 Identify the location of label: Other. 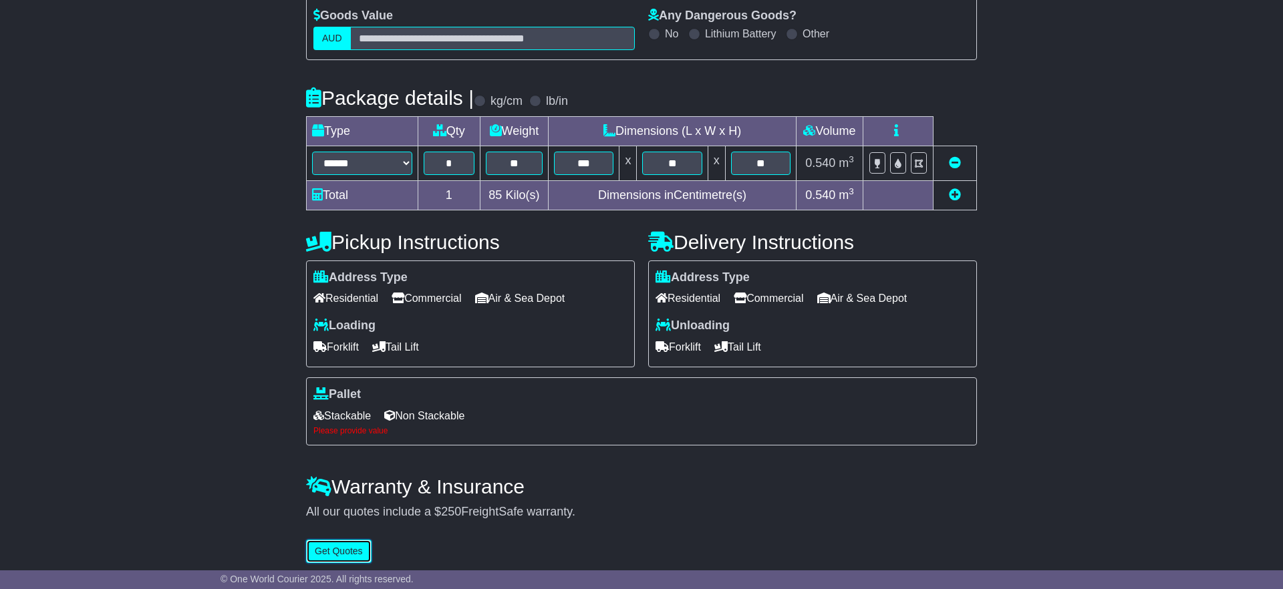
(816, 33).